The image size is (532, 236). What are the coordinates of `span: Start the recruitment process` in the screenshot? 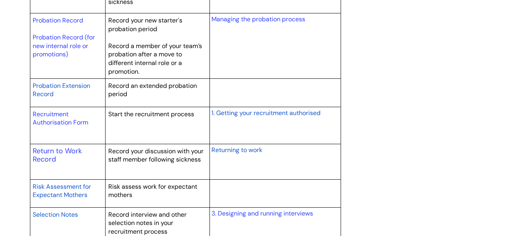 It's located at (151, 114).